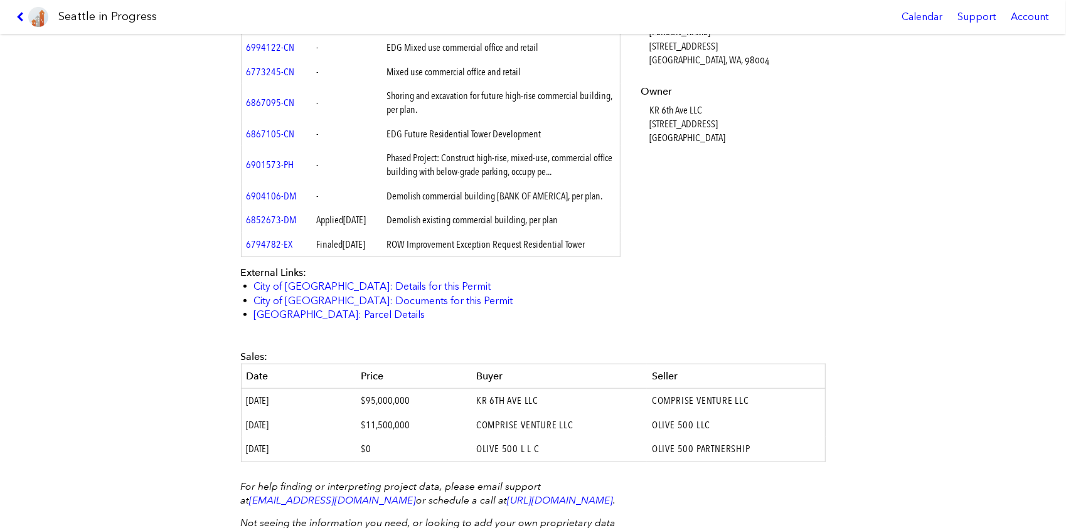 Image resolution: width=1066 pixels, height=528 pixels. What do you see at coordinates (501, 72) in the screenshot?
I see `td: Mixed use commercial office and retail` at bounding box center [501, 72].